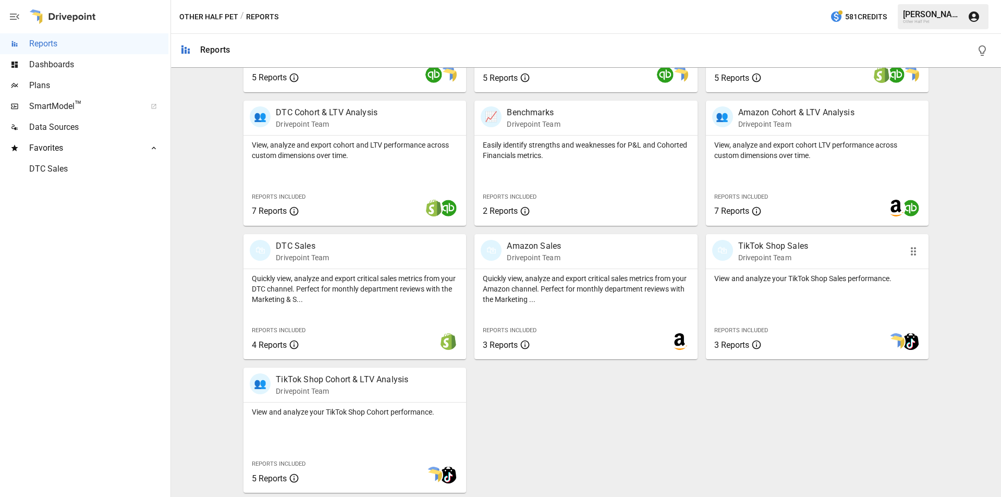 The height and width of the screenshot is (497, 1001). Describe the element at coordinates (99, 169) in the screenshot. I see `span: DTC Sales` at that location.